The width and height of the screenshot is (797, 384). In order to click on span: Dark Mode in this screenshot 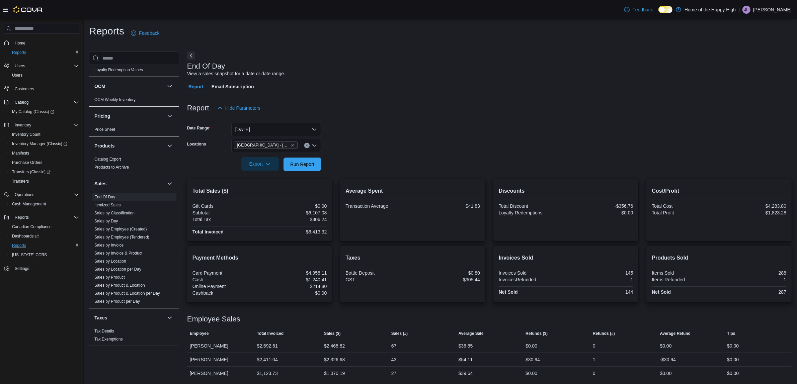, I will do `click(658, 13)`.